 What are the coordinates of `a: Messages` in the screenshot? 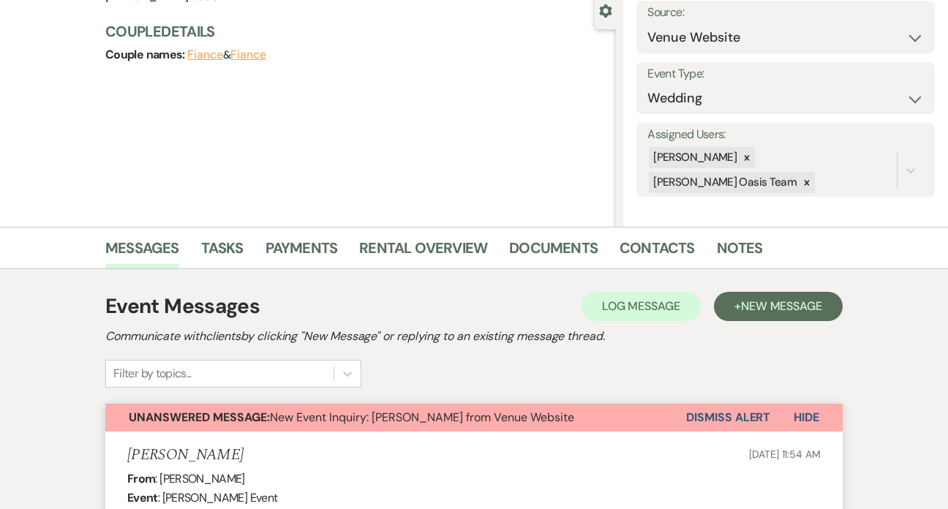 It's located at (142, 252).